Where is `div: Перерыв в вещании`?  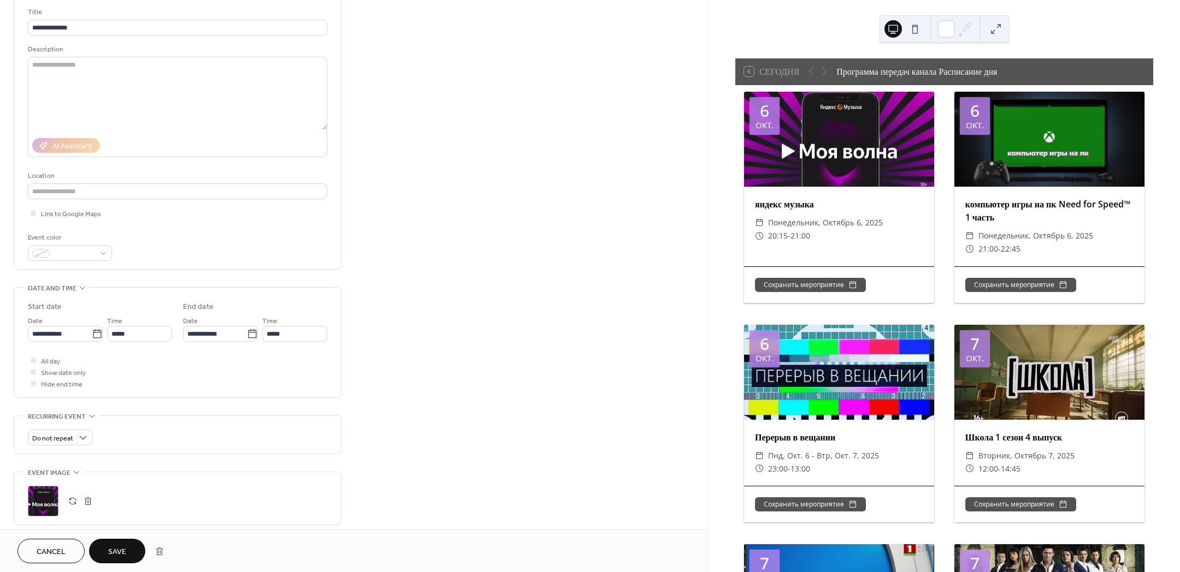
div: Перерыв в вещании is located at coordinates (839, 437).